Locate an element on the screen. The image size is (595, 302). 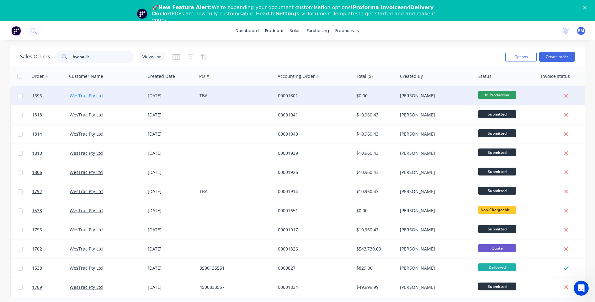
div: 00001914 is located at coordinates (313, 191).